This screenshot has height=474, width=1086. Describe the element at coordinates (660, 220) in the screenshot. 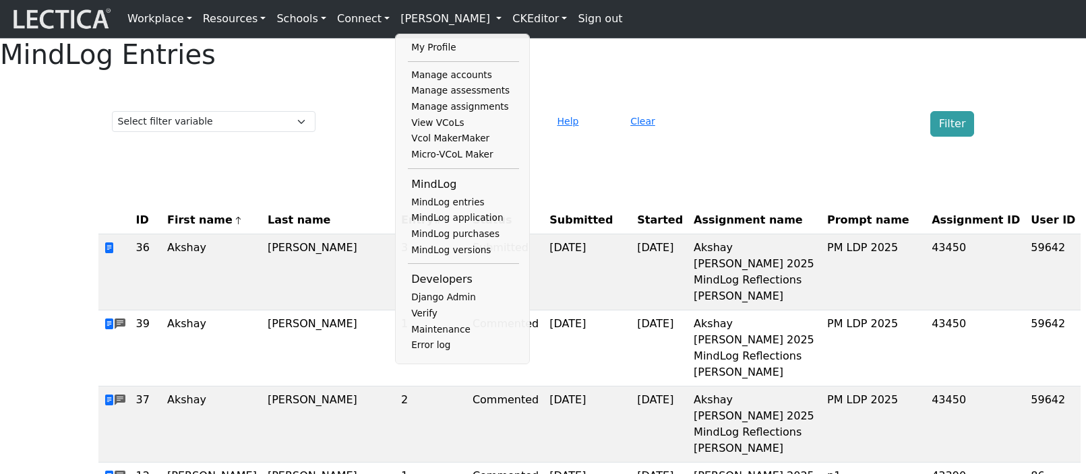

I see `th: Started` at that location.